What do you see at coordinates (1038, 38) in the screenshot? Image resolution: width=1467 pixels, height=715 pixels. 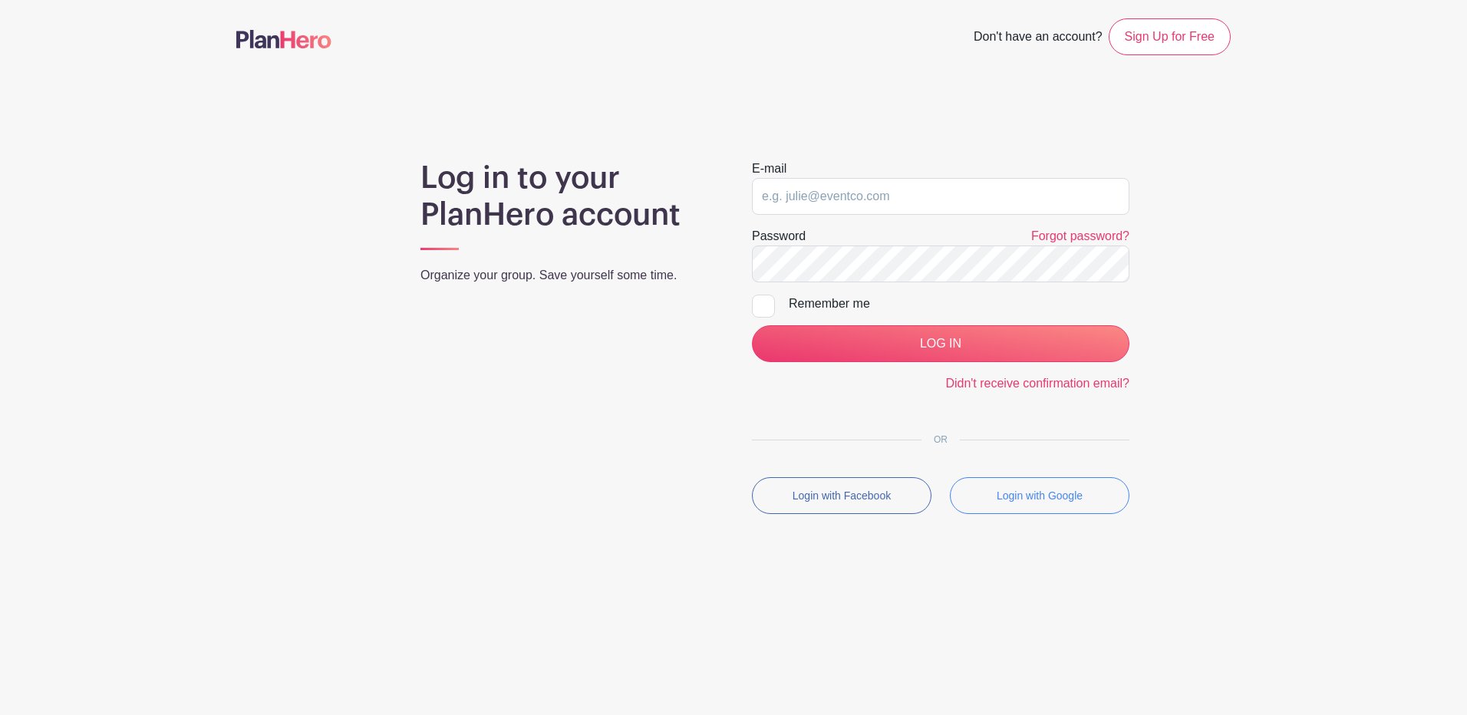 I see `span: Don't have an account?` at bounding box center [1038, 38].